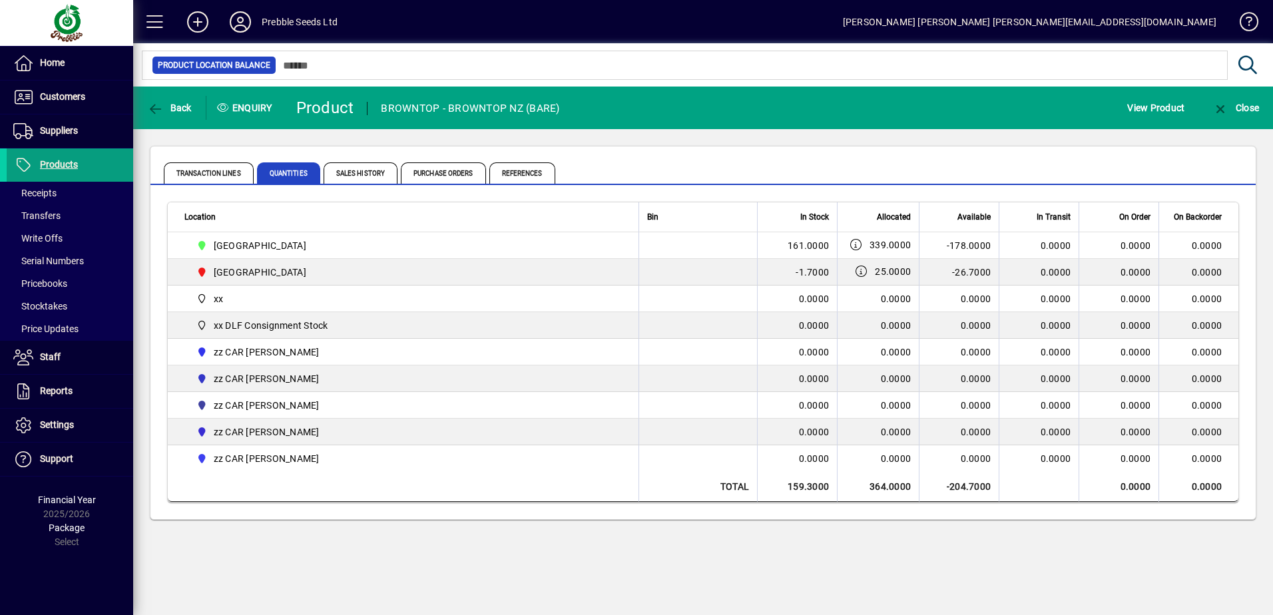  What do you see at coordinates (300, 22) in the screenshot?
I see `div: Prebble Seeds Ltd` at bounding box center [300, 22].